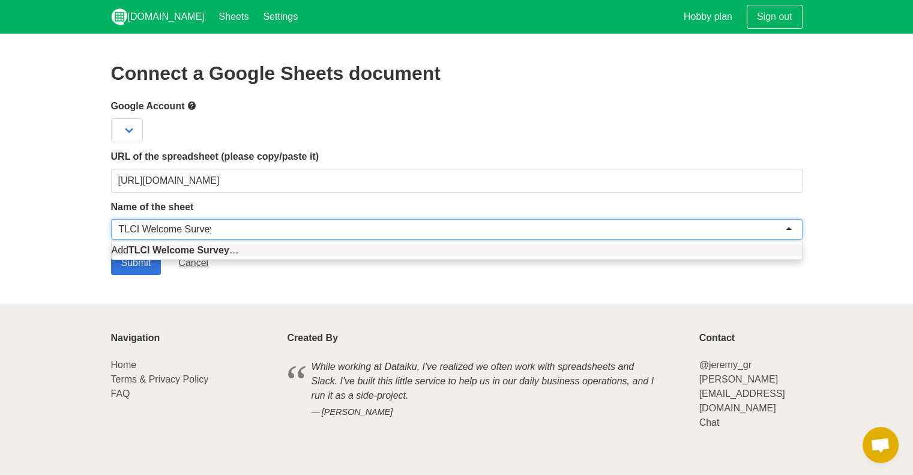 The width and height of the screenshot is (913, 475). Describe the element at coordinates (136, 263) in the screenshot. I see `input: Submit` at that location.